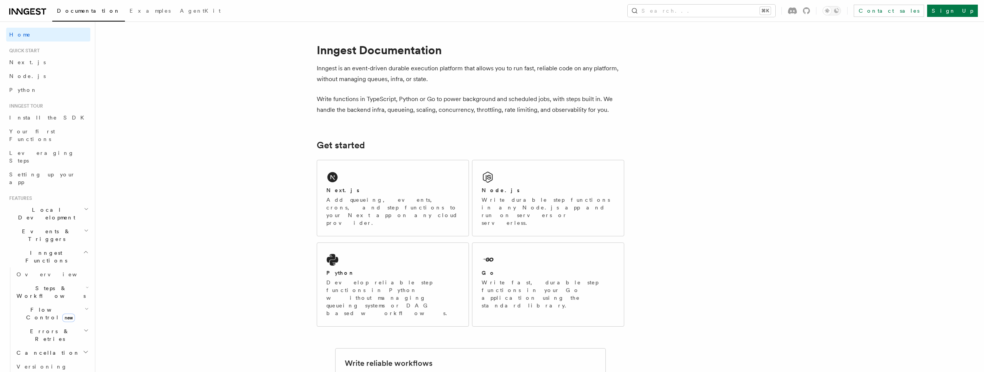 The height and width of the screenshot is (372, 984). I want to click on h1: Inngest Documentation, so click(471, 50).